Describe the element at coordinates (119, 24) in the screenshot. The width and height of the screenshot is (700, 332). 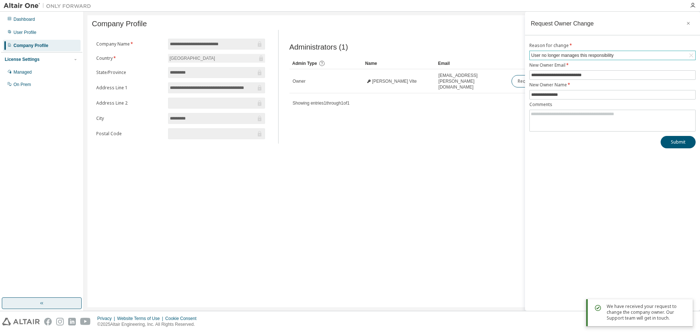
I see `span: Company Profile` at that location.